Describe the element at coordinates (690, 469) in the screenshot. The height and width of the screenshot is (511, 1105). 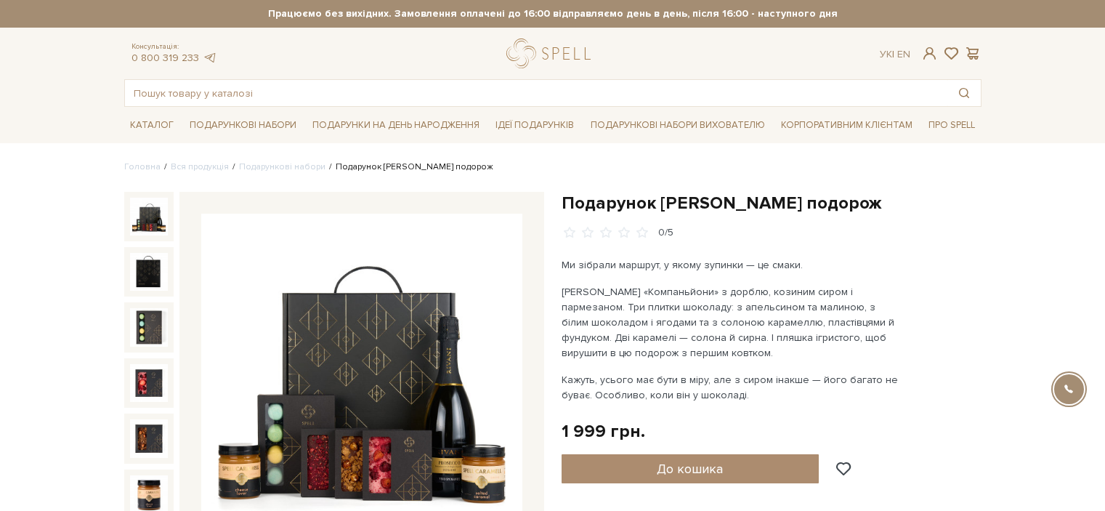
I see `span: До кошика` at that location.